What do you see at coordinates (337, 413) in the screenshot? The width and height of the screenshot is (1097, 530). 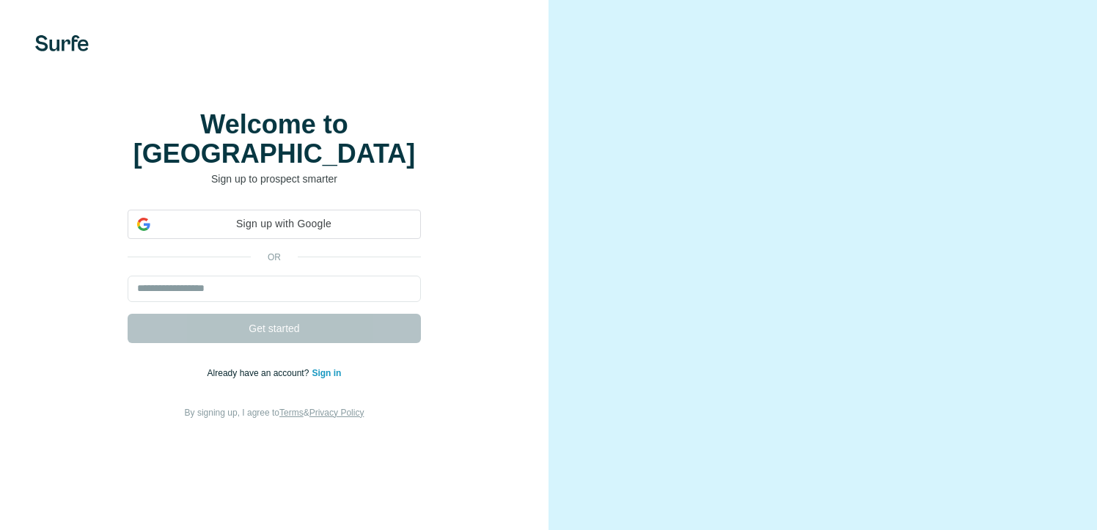 I see `a: Privacy Policy` at bounding box center [337, 413].